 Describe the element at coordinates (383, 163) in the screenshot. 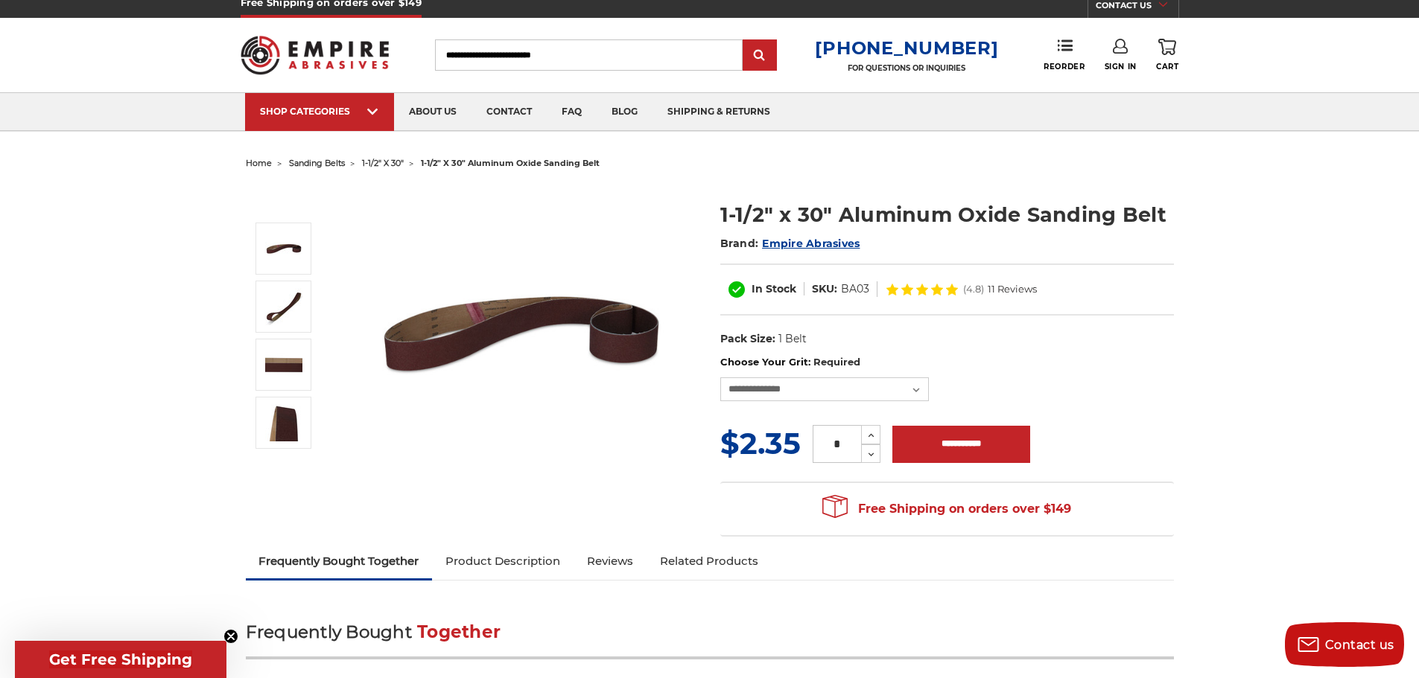

I see `a: 1-1/2" x 30"` at that location.